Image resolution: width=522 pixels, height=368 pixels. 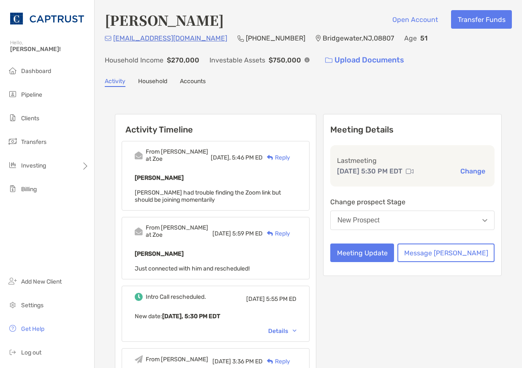 What do you see at coordinates (32, 306) in the screenshot?
I see `span: Settings` at bounding box center [32, 306].